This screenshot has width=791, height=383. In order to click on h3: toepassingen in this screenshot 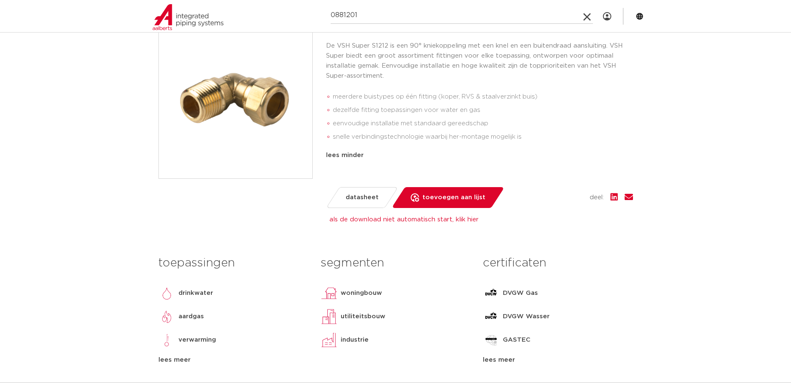, I will do `click(233, 263)`.